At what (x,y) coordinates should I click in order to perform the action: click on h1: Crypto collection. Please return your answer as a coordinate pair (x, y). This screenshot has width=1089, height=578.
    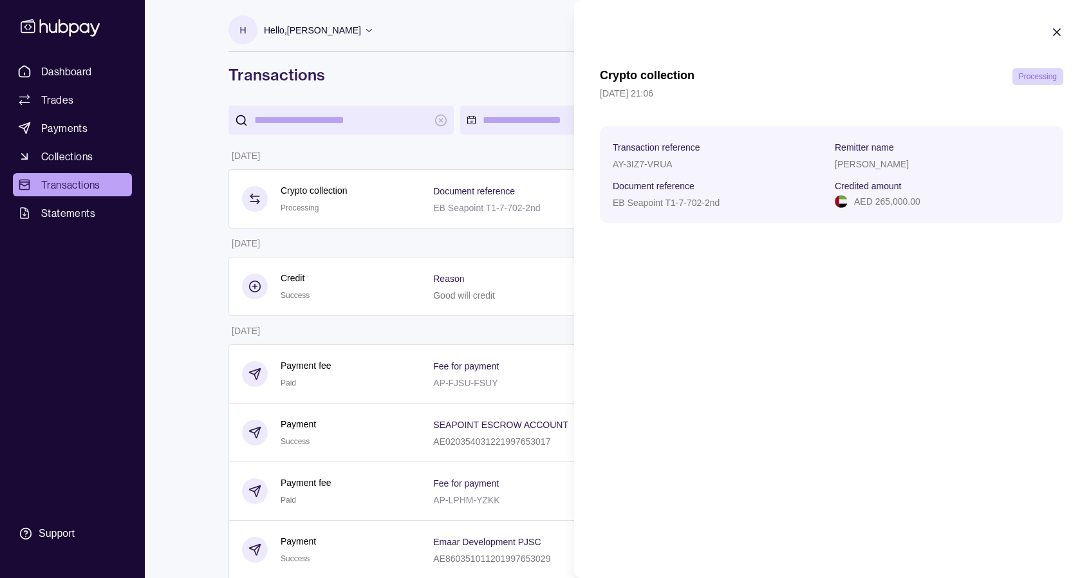
    Looking at the image, I should click on (647, 77).